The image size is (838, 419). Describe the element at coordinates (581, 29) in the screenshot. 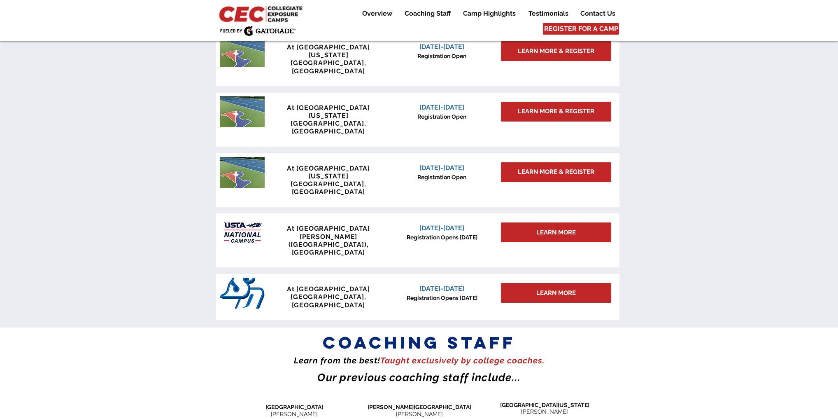

I see `span: REGISTER FOR A CAMP` at that location.